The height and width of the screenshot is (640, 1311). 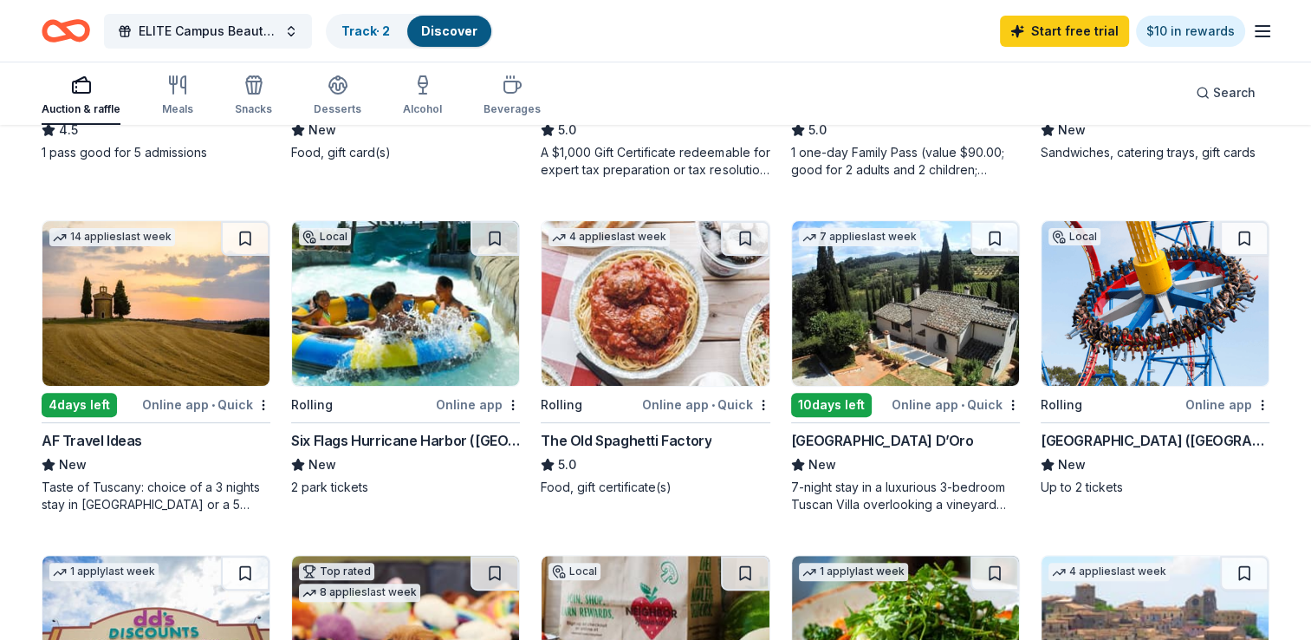 I want to click on div: Up to 2 tickets, so click(x=1155, y=487).